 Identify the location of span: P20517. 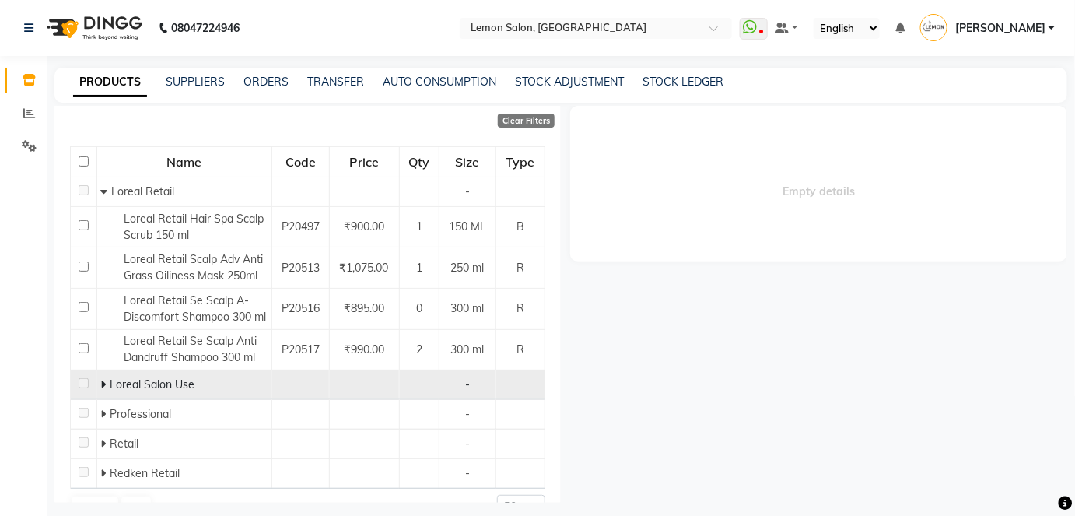
(300, 349).